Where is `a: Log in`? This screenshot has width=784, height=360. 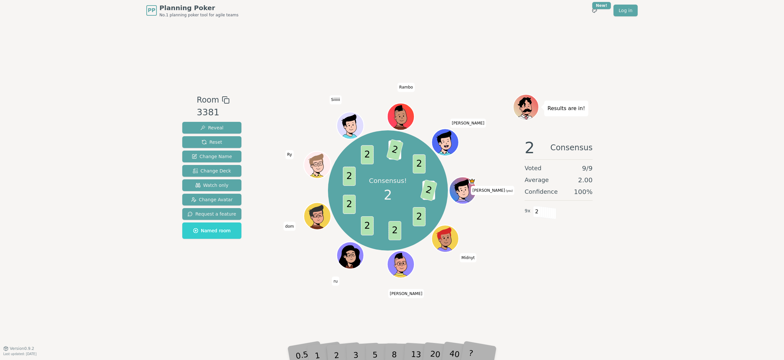
a: Log in is located at coordinates (625, 10).